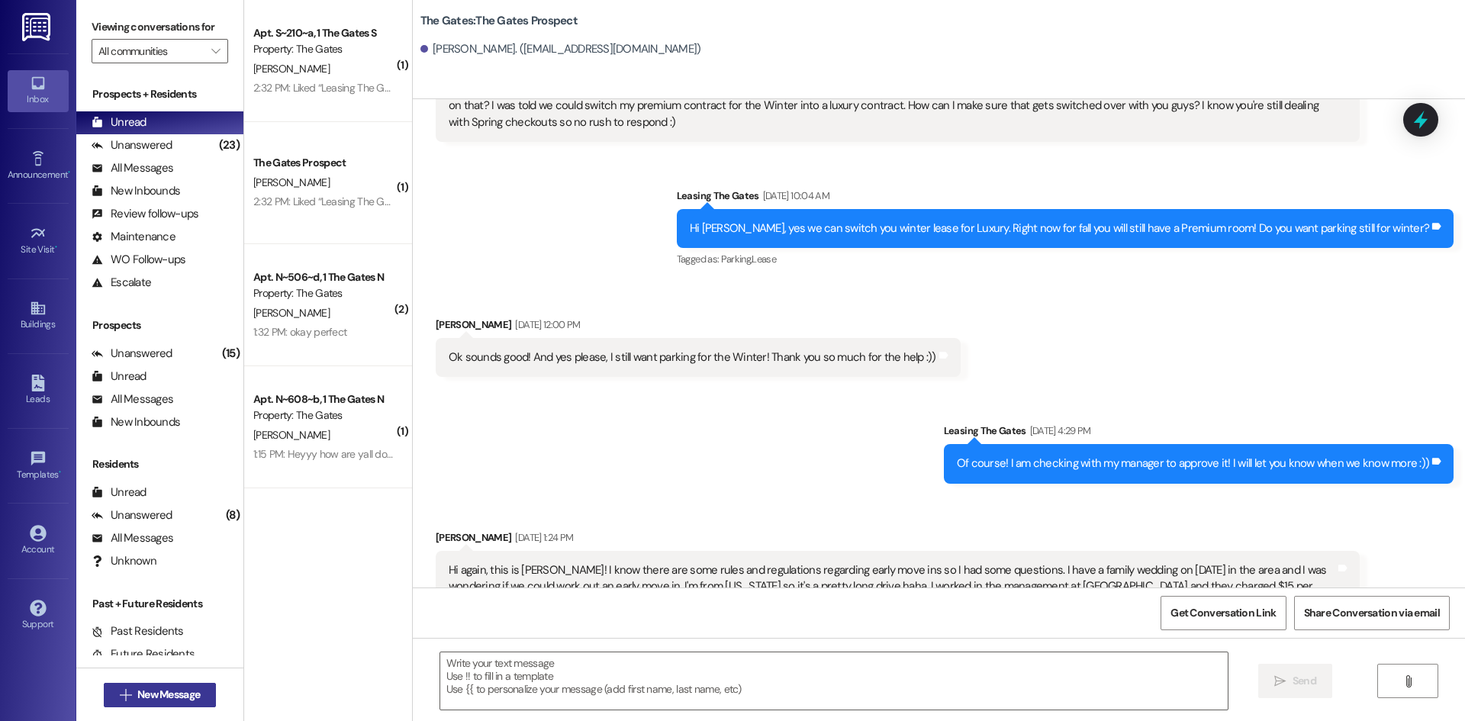 The image size is (1465, 721). I want to click on div: Prospects, so click(160, 325).